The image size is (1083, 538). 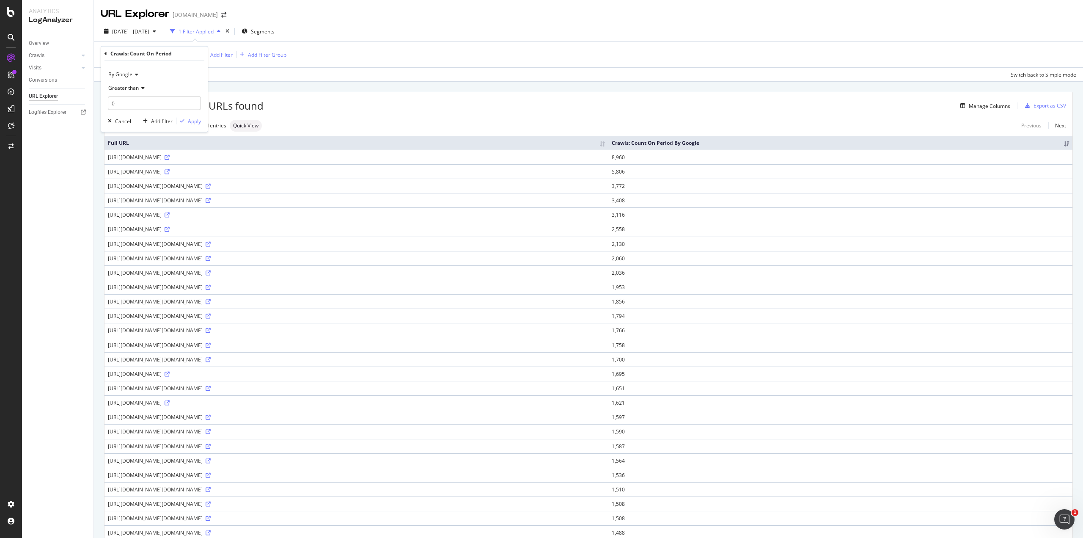 I want to click on button: Export as CSV, so click(x=1044, y=106).